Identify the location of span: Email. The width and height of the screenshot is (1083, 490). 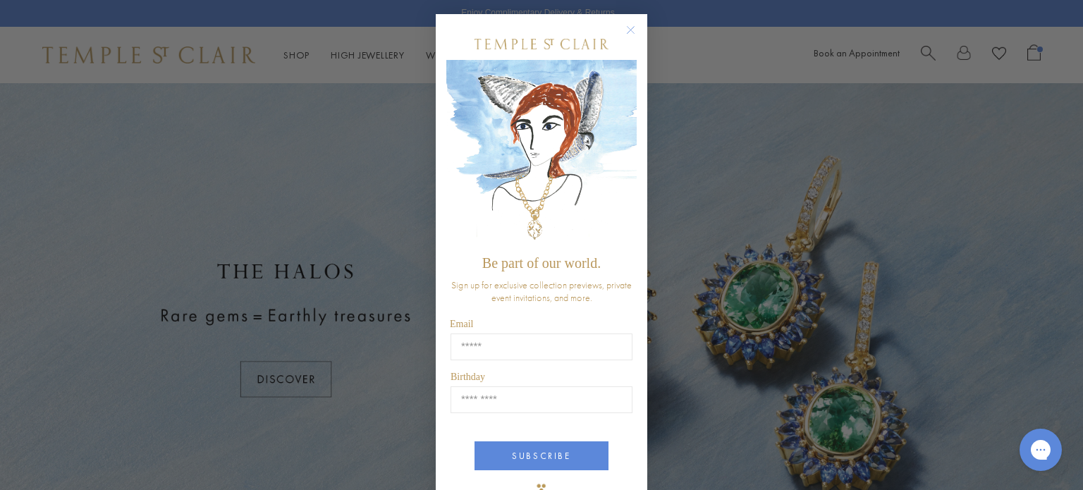
(461, 324).